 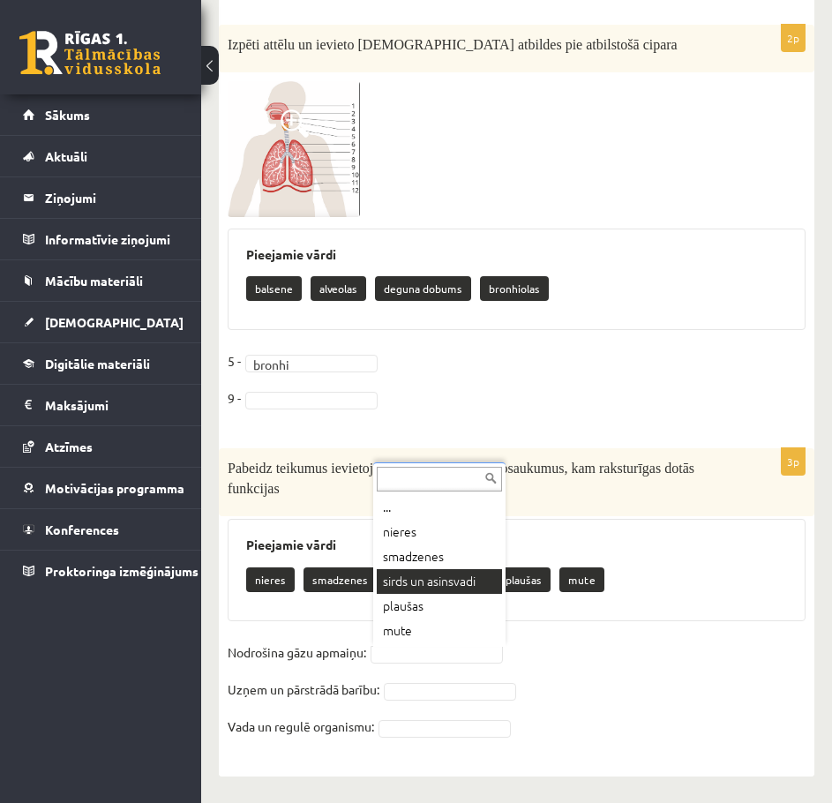 What do you see at coordinates (439, 606) in the screenshot?
I see `div: plaušas` at bounding box center [439, 606].